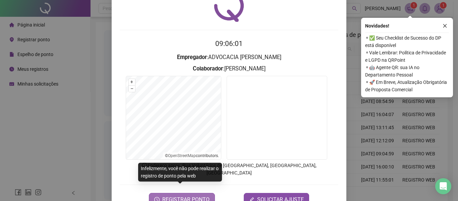 Image resolution: width=458 pixels, height=201 pixels. I want to click on span: ⚬ Vale Lembrar: Política de Privacidade e LGPD na QRPoint, so click(407, 56).